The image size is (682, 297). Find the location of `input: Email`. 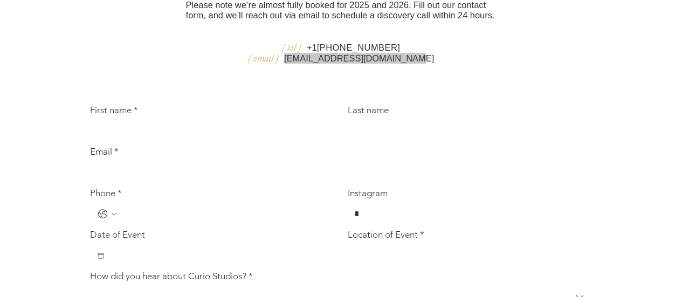

input: Email is located at coordinates (338, 173).